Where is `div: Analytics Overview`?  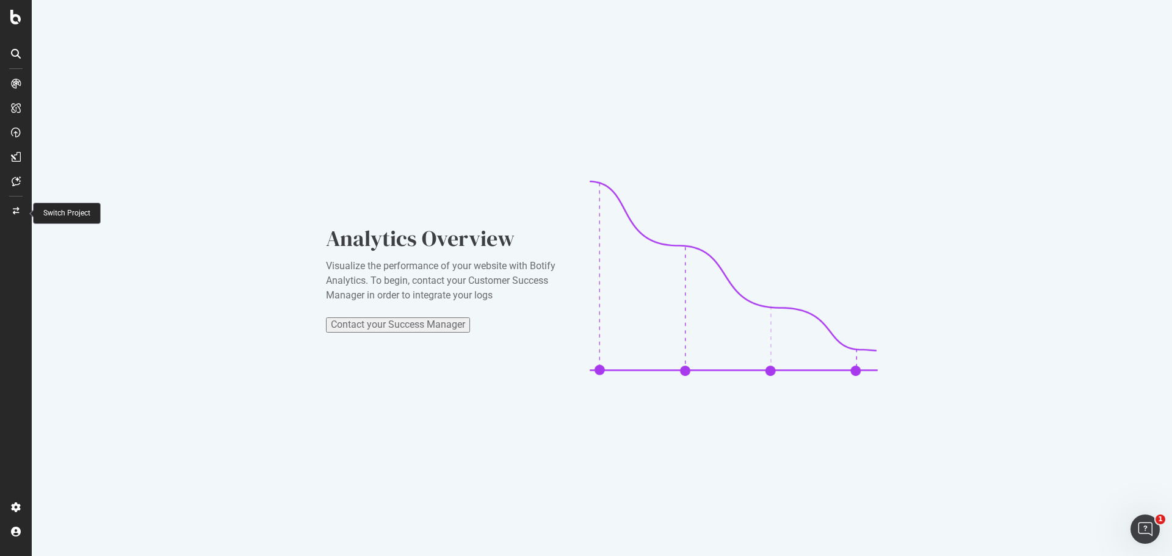
div: Analytics Overview is located at coordinates (448, 239).